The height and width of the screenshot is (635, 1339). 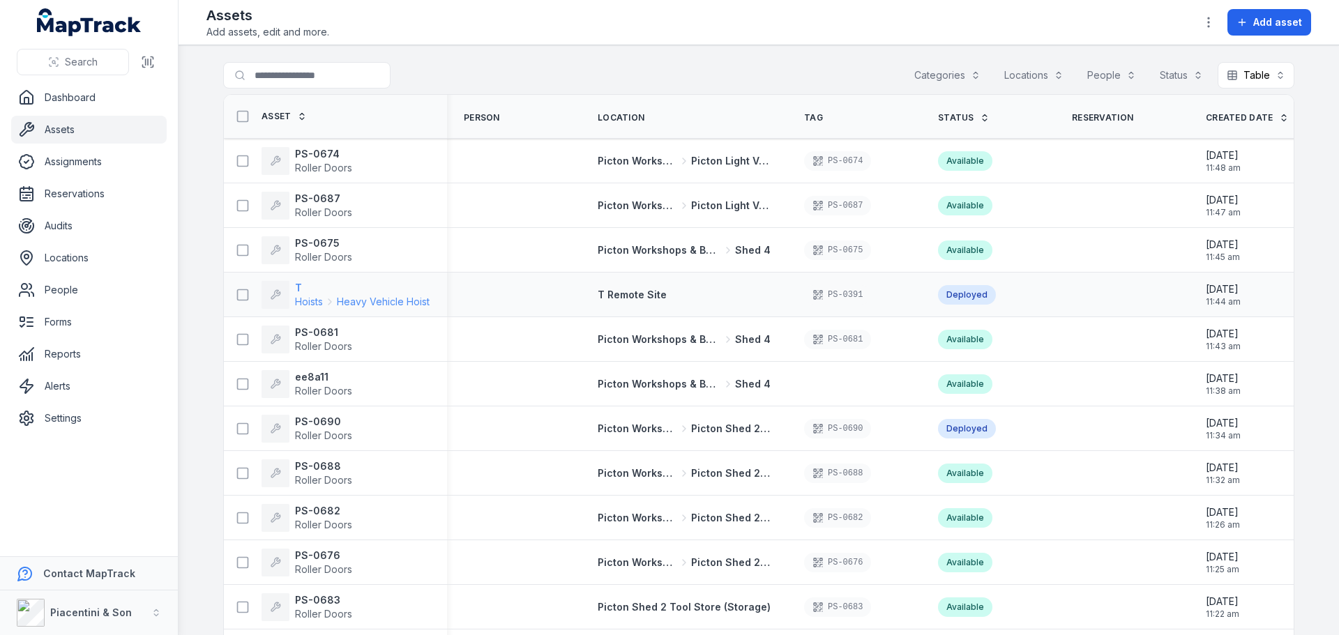 I want to click on span: Asset, so click(x=276, y=116).